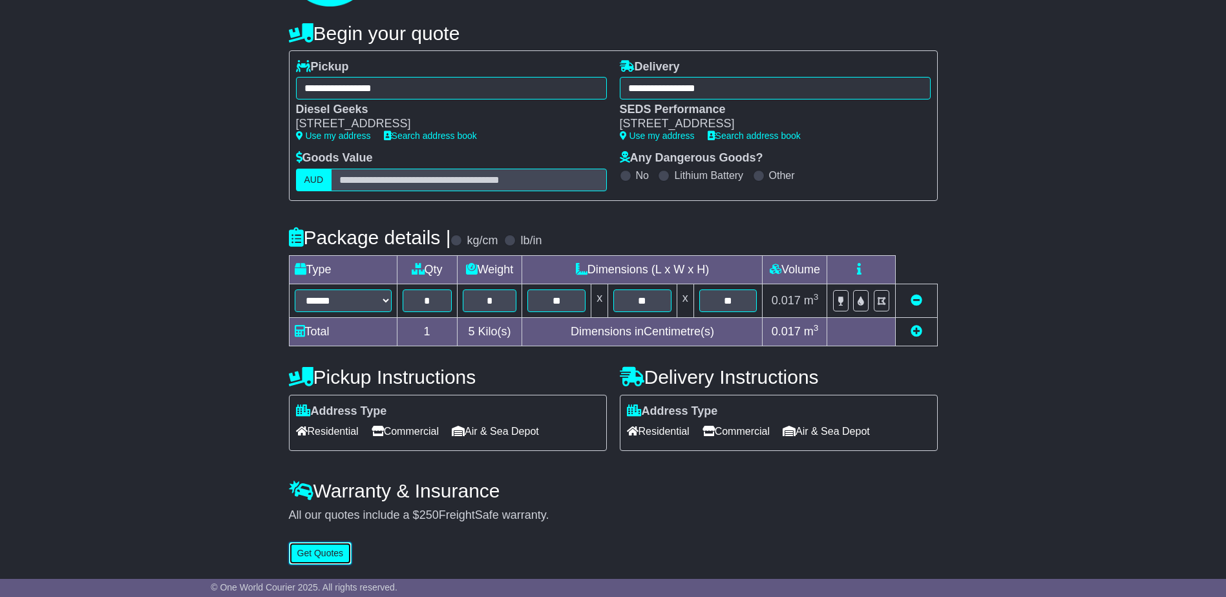 The image size is (1226, 597). Describe the element at coordinates (795, 269) in the screenshot. I see `td: Volume` at that location.